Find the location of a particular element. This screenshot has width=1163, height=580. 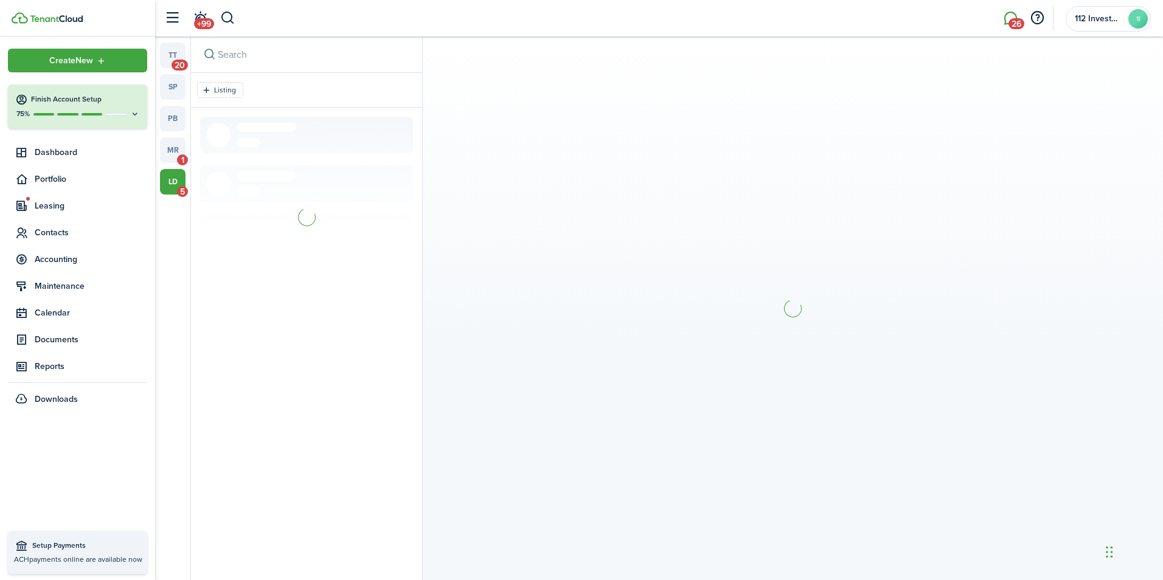

span: 112 Investment Properties is located at coordinates (1099, 19).